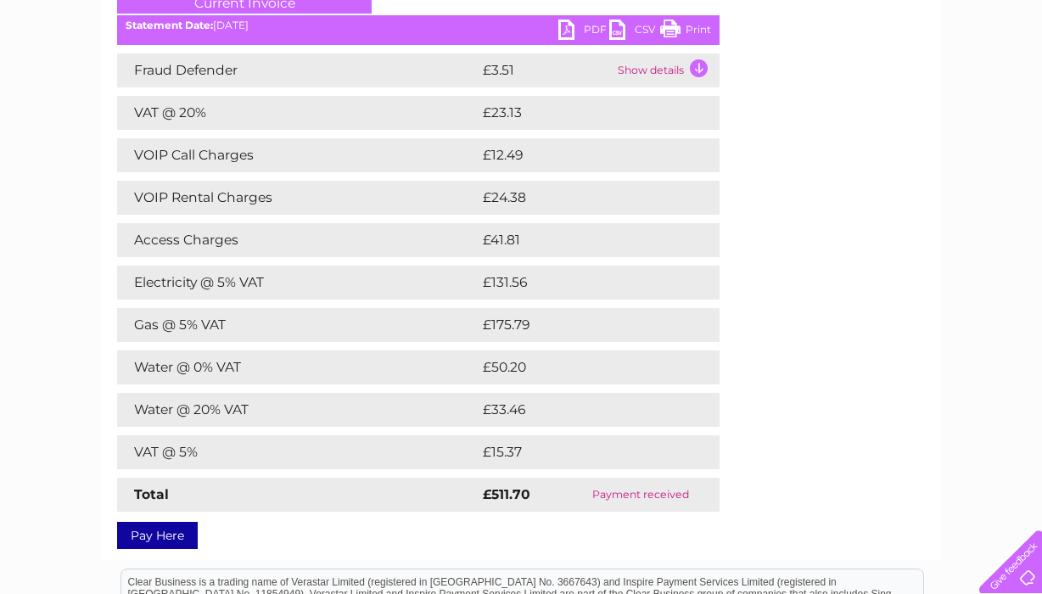 The width and height of the screenshot is (1042, 594). I want to click on a: Water, so click(759, 78).